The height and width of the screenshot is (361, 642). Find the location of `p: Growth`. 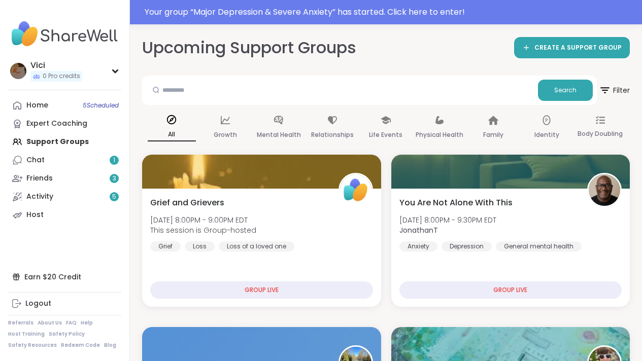

p: Growth is located at coordinates (225, 135).